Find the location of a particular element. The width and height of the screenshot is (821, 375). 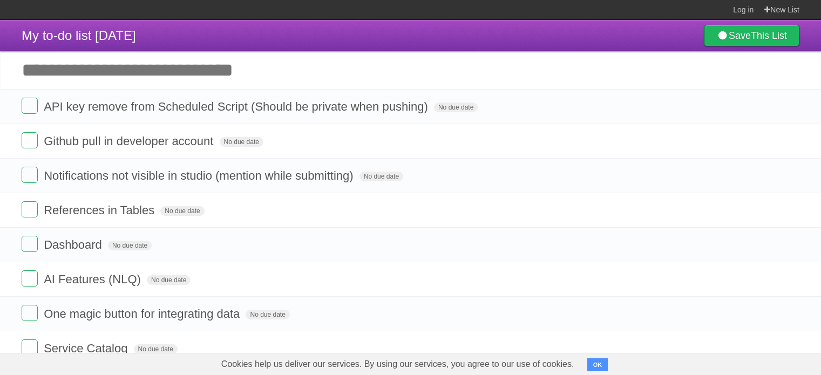

span: Dashboard is located at coordinates (74, 245).